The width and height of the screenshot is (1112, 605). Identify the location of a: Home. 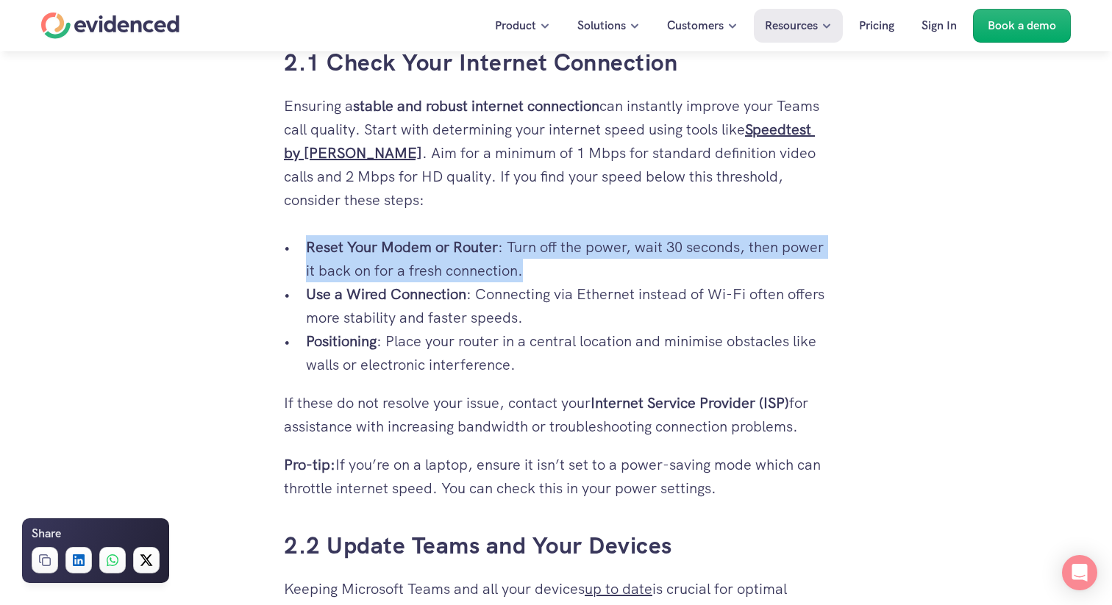
(110, 26).